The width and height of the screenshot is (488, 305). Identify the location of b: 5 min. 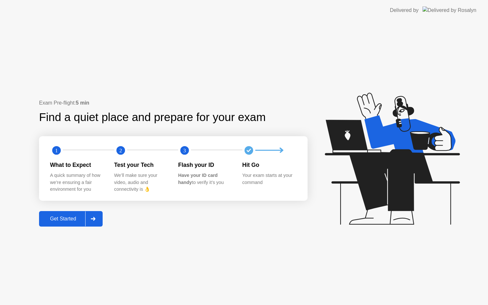
(83, 103).